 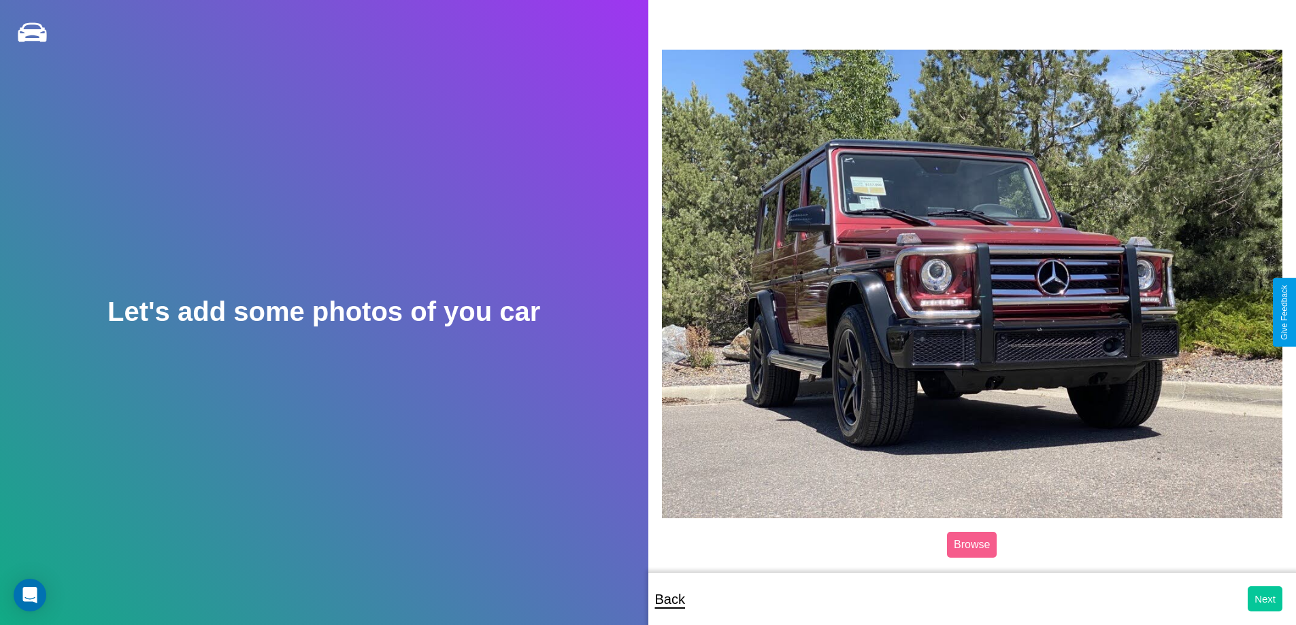 What do you see at coordinates (324, 312) in the screenshot?
I see `h2: Let's add some photos of you car` at bounding box center [324, 312].